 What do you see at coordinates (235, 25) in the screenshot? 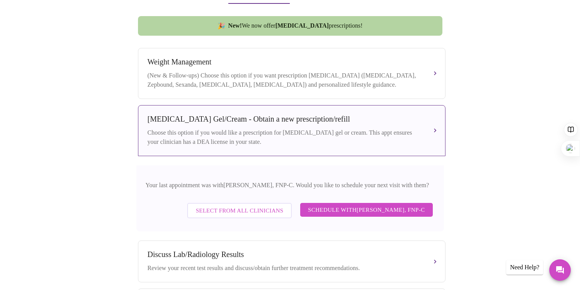
I see `strong: New!` at bounding box center [235, 25].